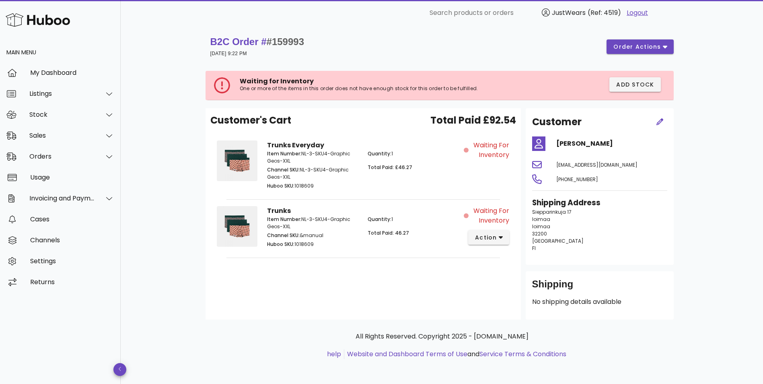 The width and height of the screenshot is (763, 384). What do you see at coordinates (285, 41) in the screenshot?
I see `span: #159993` at bounding box center [285, 41].